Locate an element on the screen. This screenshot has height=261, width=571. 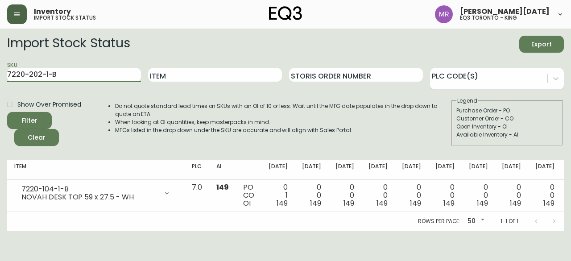
div: Available Inventory - AI is located at coordinates (507, 135).